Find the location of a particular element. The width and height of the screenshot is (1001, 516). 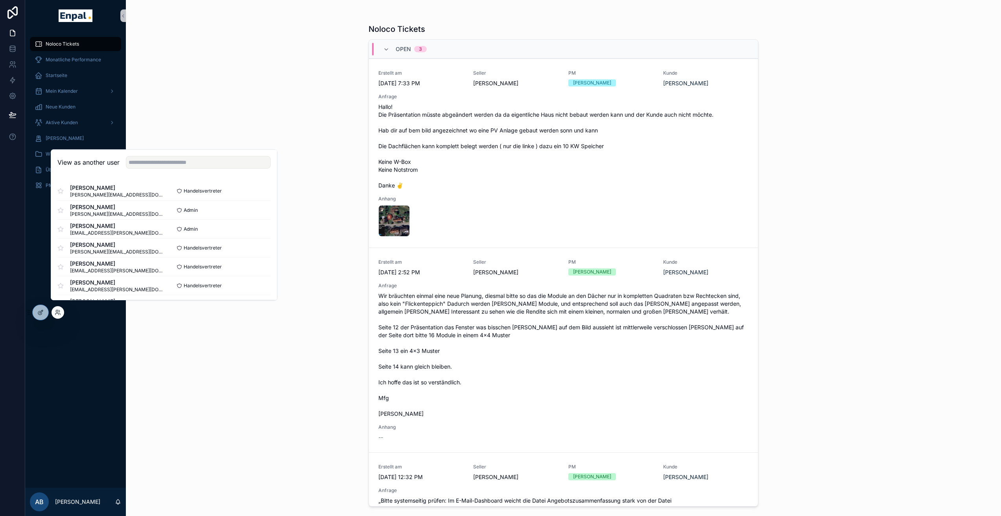

div: scrollable content is located at coordinates (76, 117).